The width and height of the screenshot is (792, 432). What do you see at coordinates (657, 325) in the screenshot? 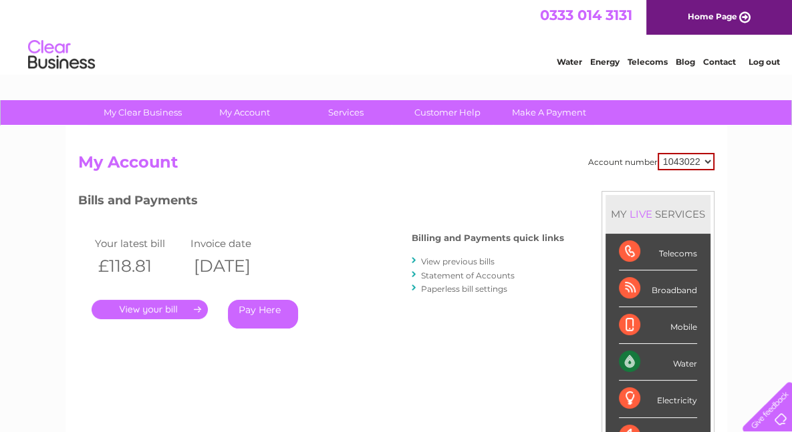
I see `div: Mobile` at bounding box center [657, 325].